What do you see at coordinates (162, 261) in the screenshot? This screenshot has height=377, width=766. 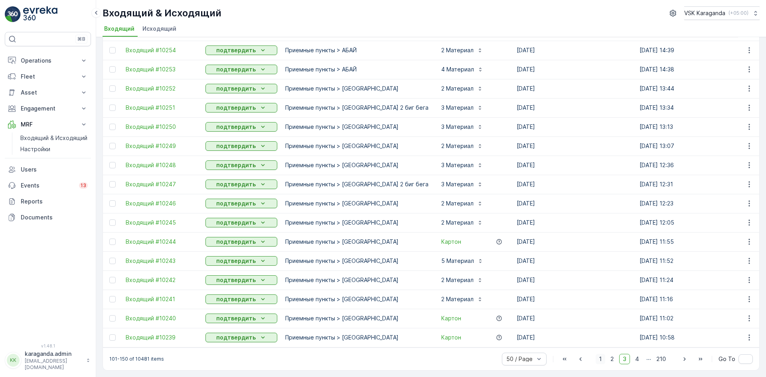 I see `a: Входящий #10243` at bounding box center [162, 261].